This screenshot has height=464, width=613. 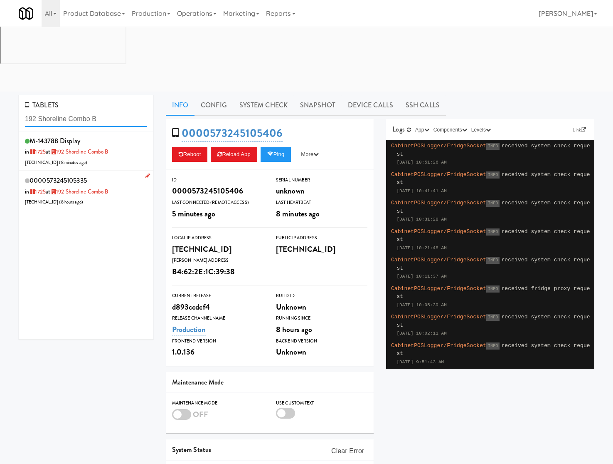 I want to click on div: Last Connected (Remote Access), so click(x=218, y=203).